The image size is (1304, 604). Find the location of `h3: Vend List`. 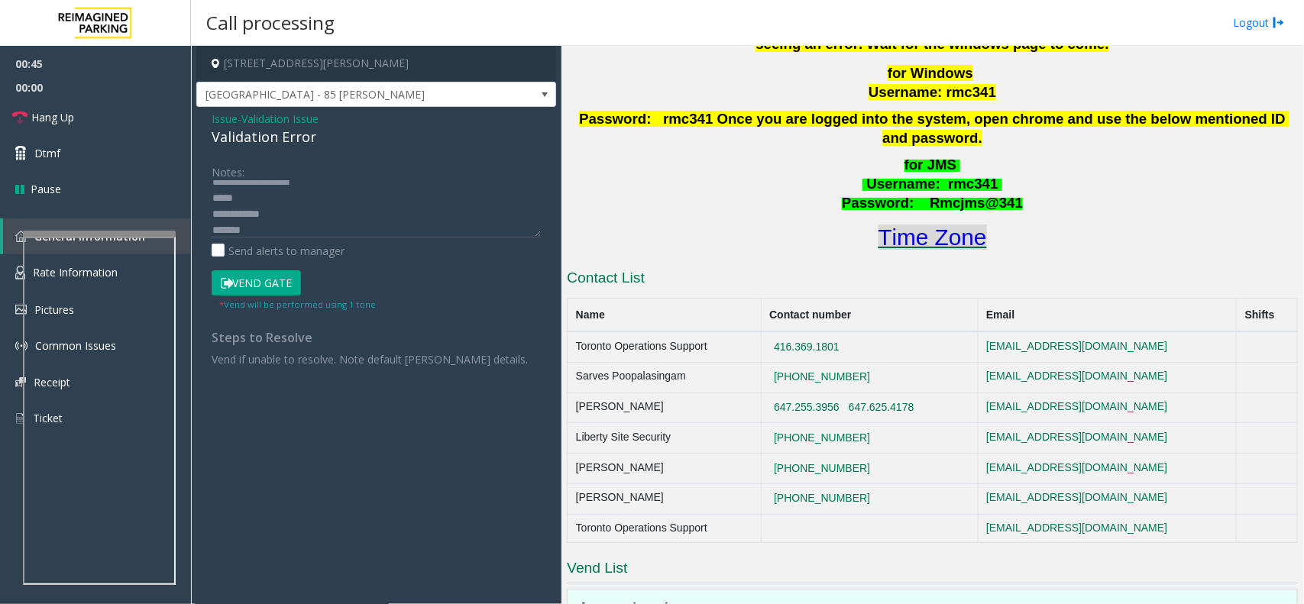

h3: Vend List is located at coordinates (932, 571).